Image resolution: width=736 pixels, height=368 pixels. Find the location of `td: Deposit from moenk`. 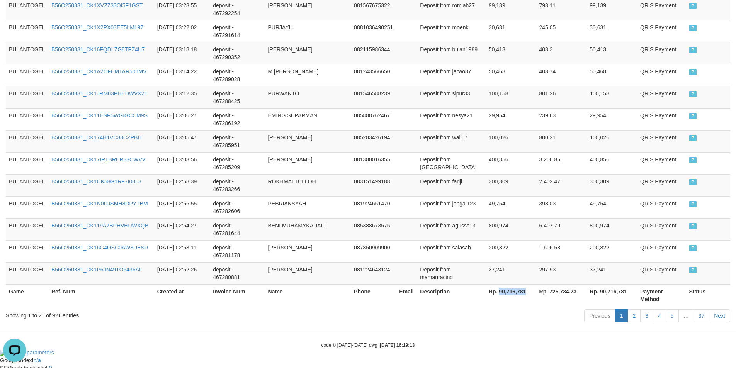

td: Deposit from moenk is located at coordinates (451, 31).